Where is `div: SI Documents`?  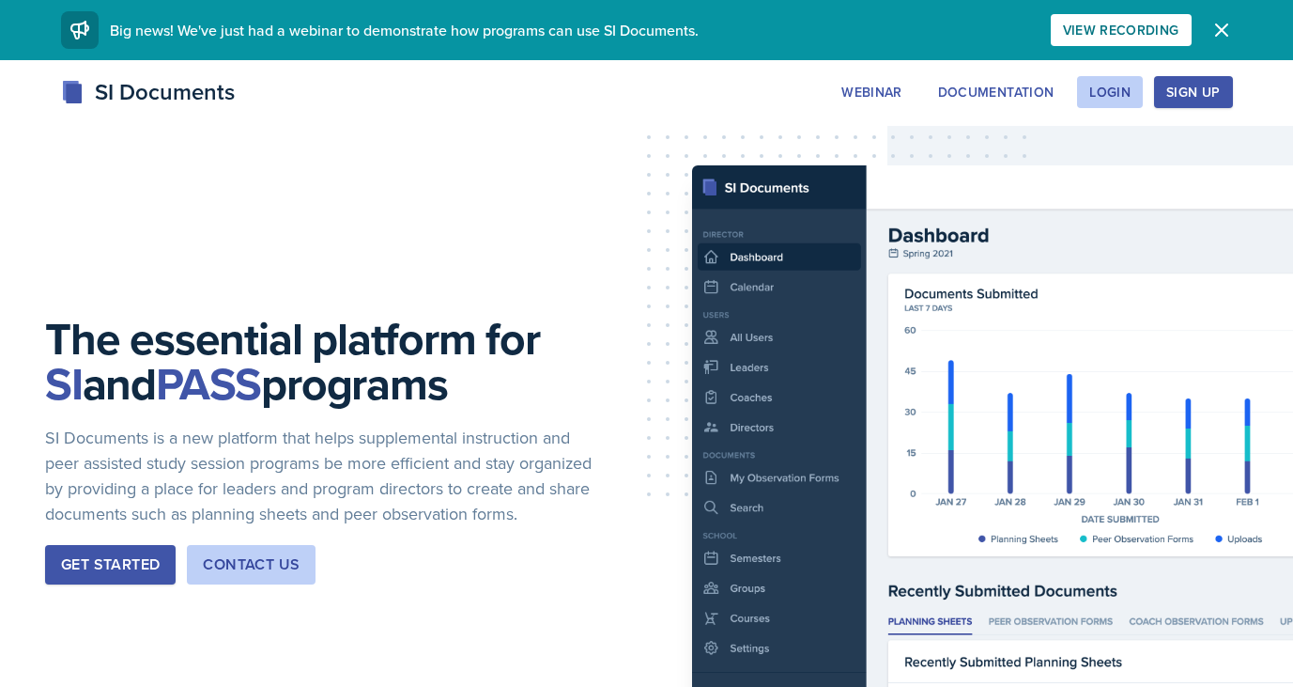 div: SI Documents is located at coordinates (147, 92).